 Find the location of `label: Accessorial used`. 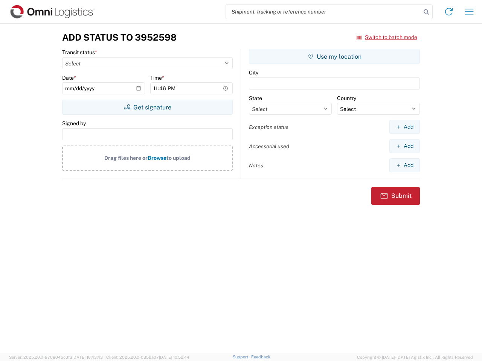

label: Accessorial used is located at coordinates (269, 146).